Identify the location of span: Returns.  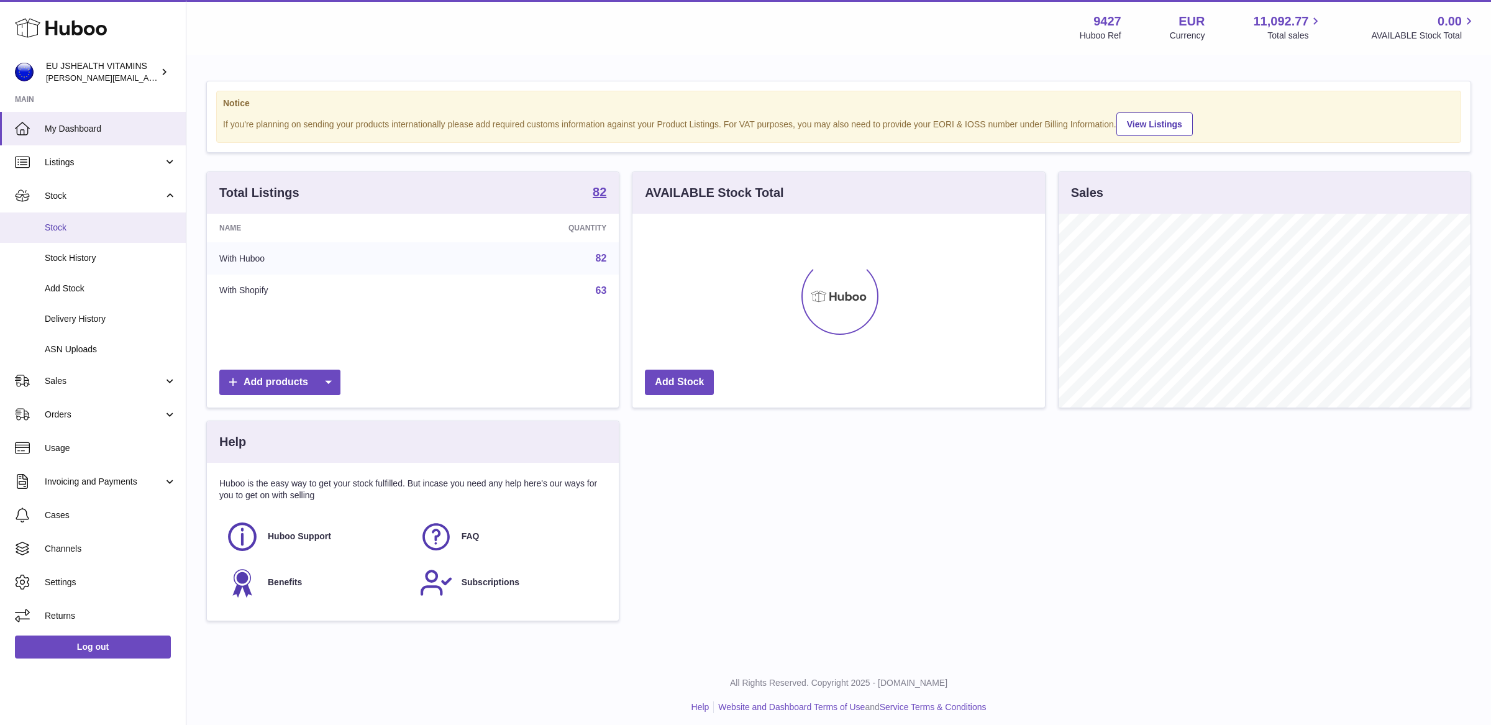
(111, 616).